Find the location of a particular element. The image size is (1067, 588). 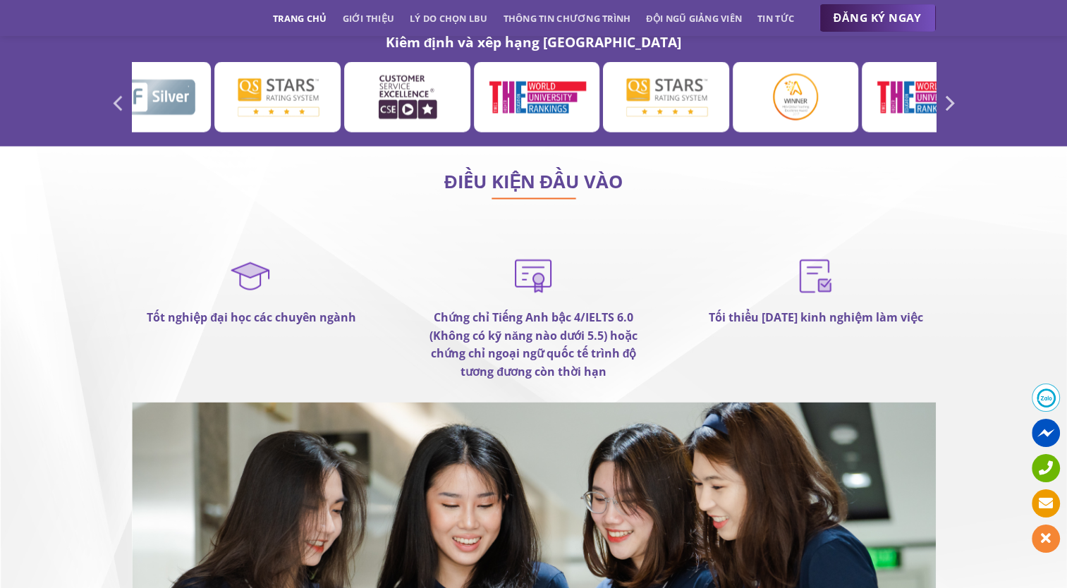

a: Trang chủ is located at coordinates (300, 18).